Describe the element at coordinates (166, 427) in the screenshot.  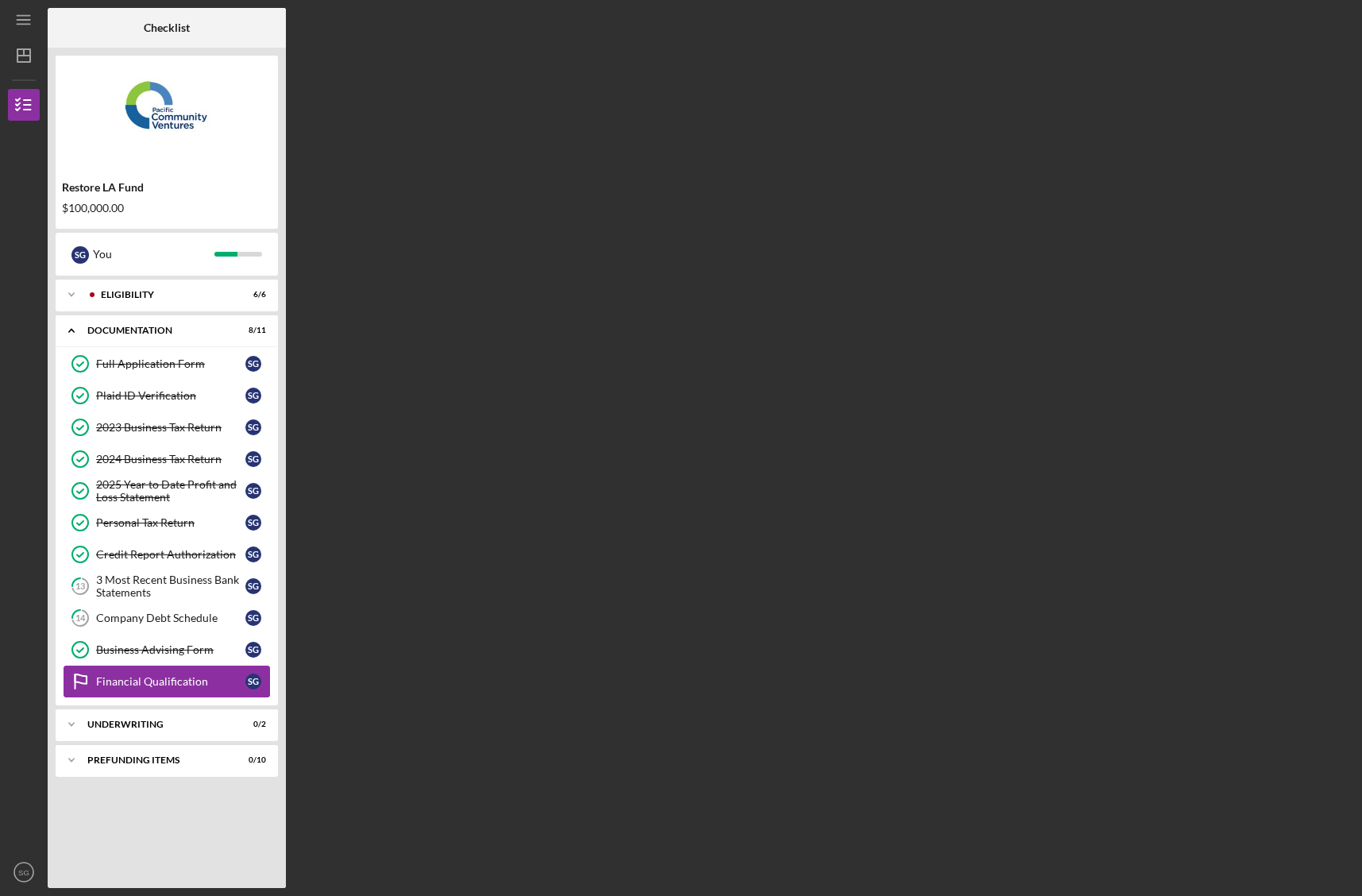
I see `a: 2023 Business Tax ReturnSG` at that location.